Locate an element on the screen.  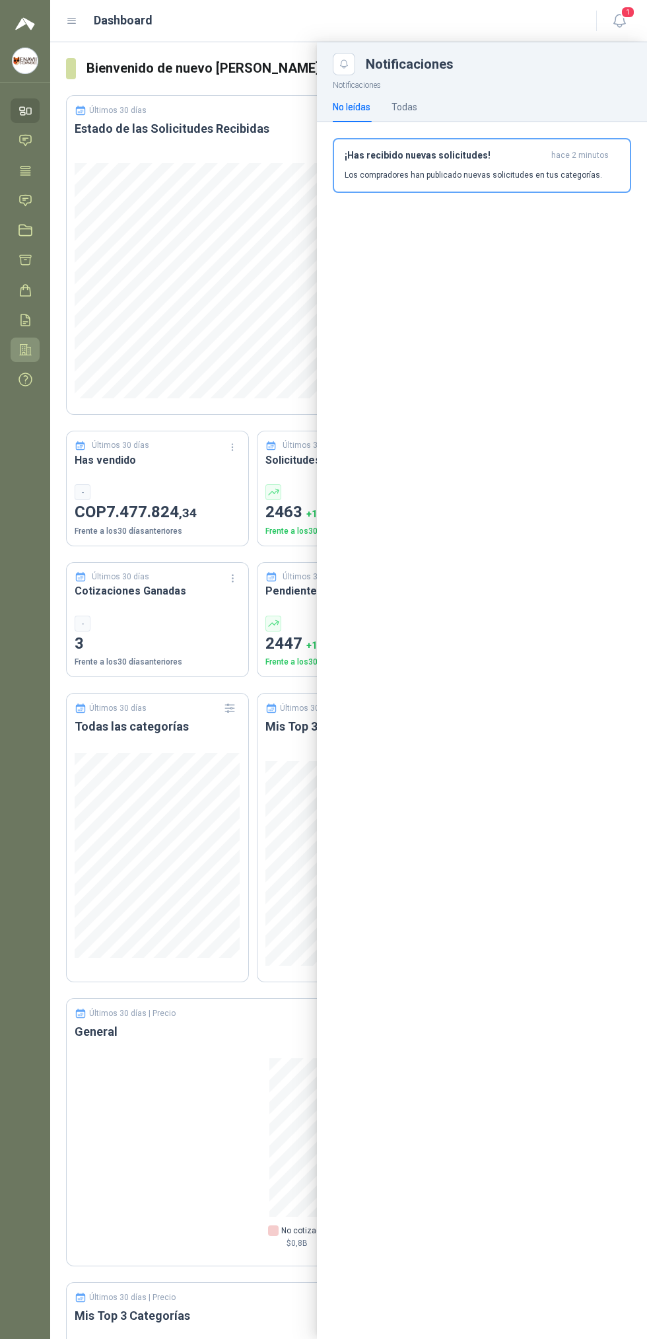
h3: ¡Has recibido nuevas solicitudes! is located at coordinates (445, 155).